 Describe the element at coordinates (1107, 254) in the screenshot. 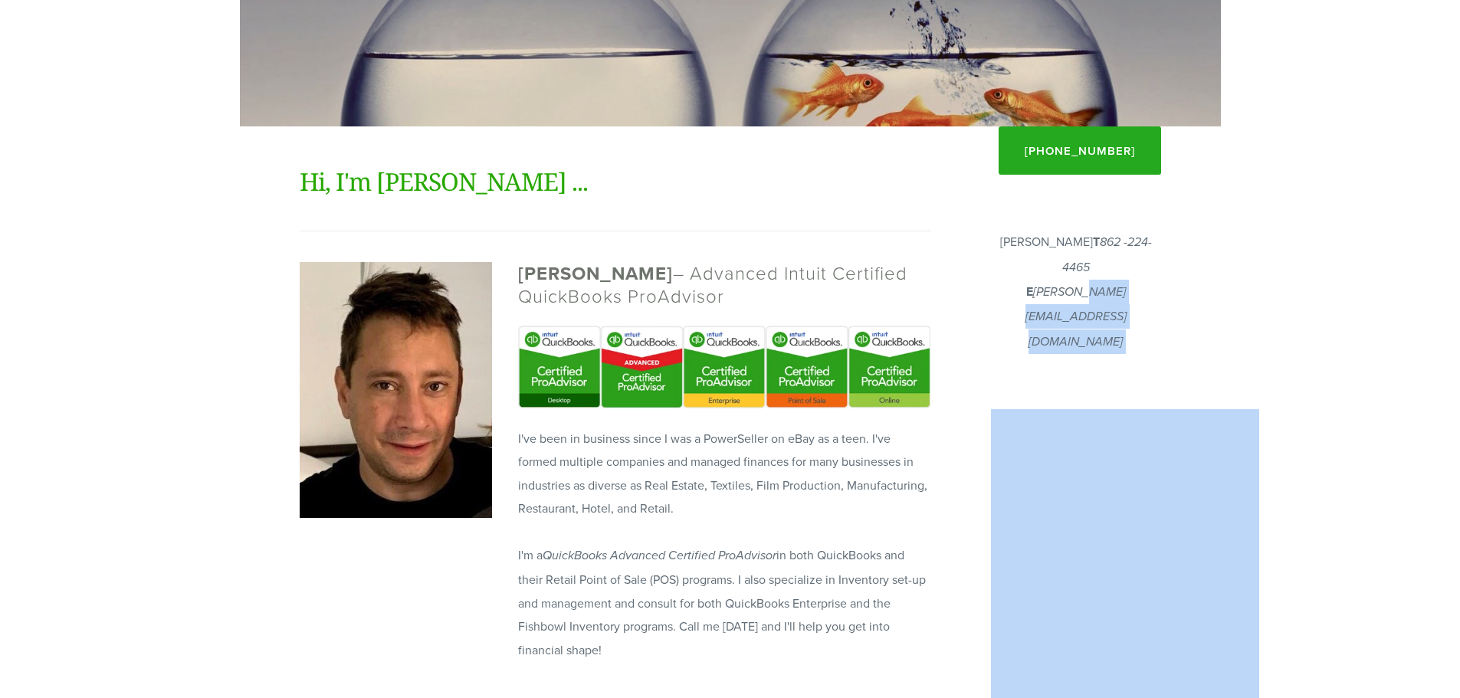

I see `em: 862 -224-4465` at that location.